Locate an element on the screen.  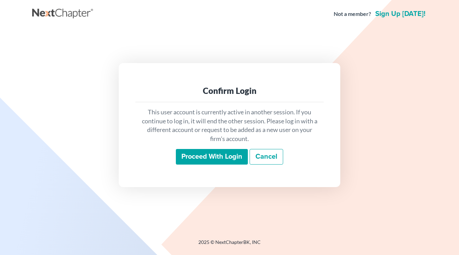
div: 2025 © NextChapterBK, INC is located at coordinates (229, 245).